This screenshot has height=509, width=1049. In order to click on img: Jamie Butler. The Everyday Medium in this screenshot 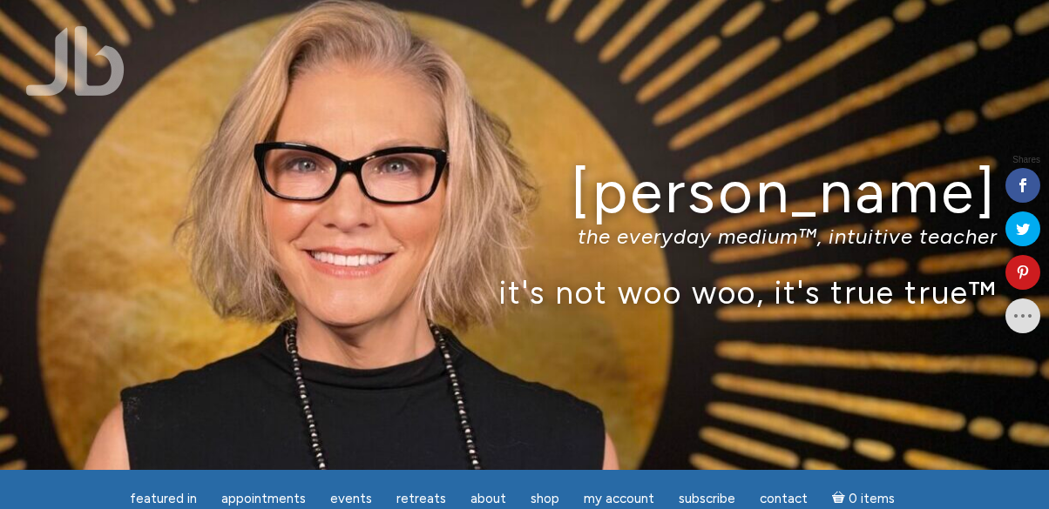, I will do `click(75, 61)`.